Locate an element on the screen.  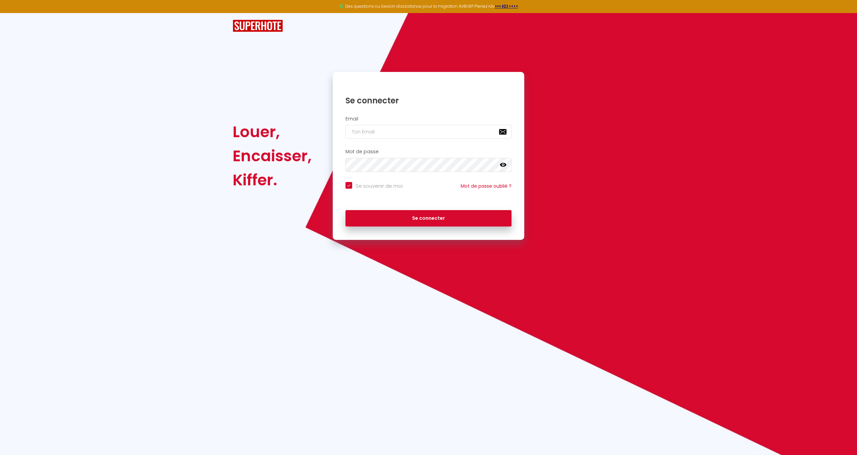
h2: Email is located at coordinates (428, 119).